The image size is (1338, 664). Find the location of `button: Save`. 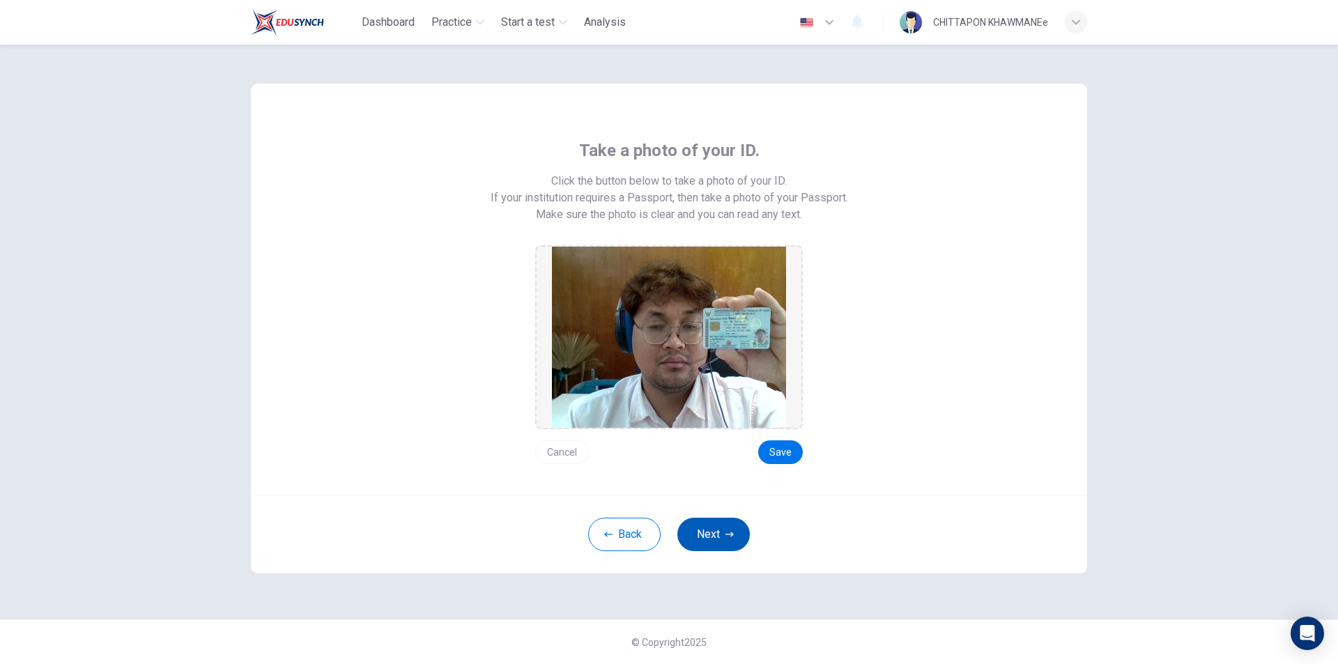

button: Save is located at coordinates (780, 452).